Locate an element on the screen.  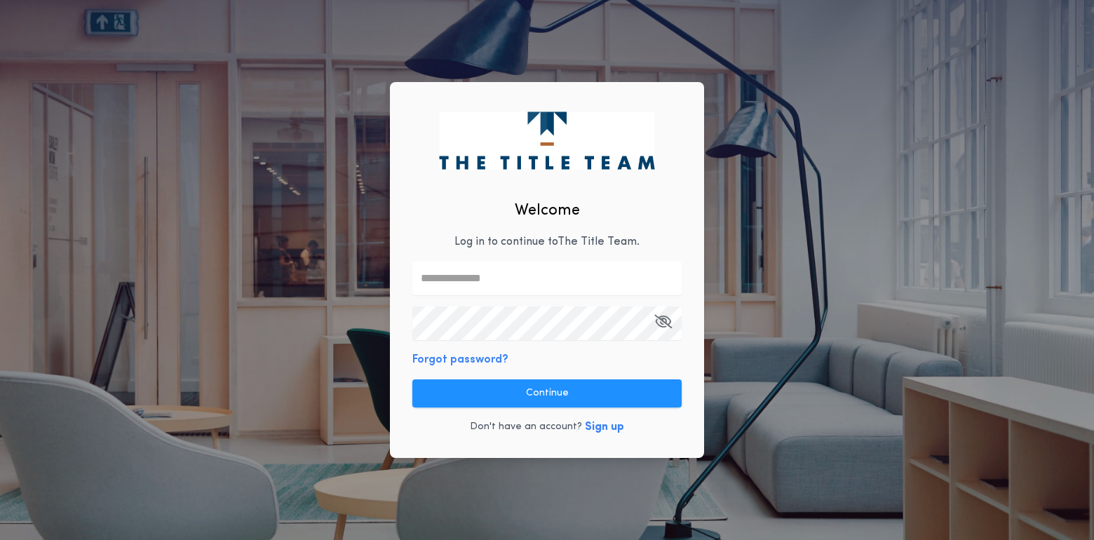
button: Open Keeper Popup is located at coordinates (662, 323).